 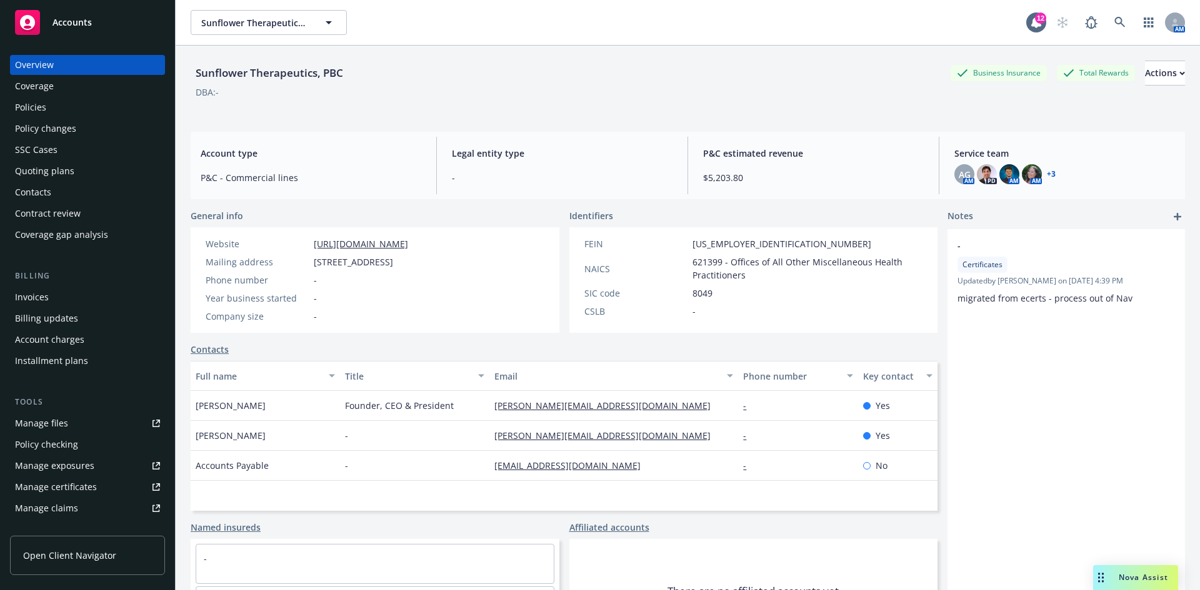 What do you see at coordinates (34, 86) in the screenshot?
I see `div: Coverage` at bounding box center [34, 86].